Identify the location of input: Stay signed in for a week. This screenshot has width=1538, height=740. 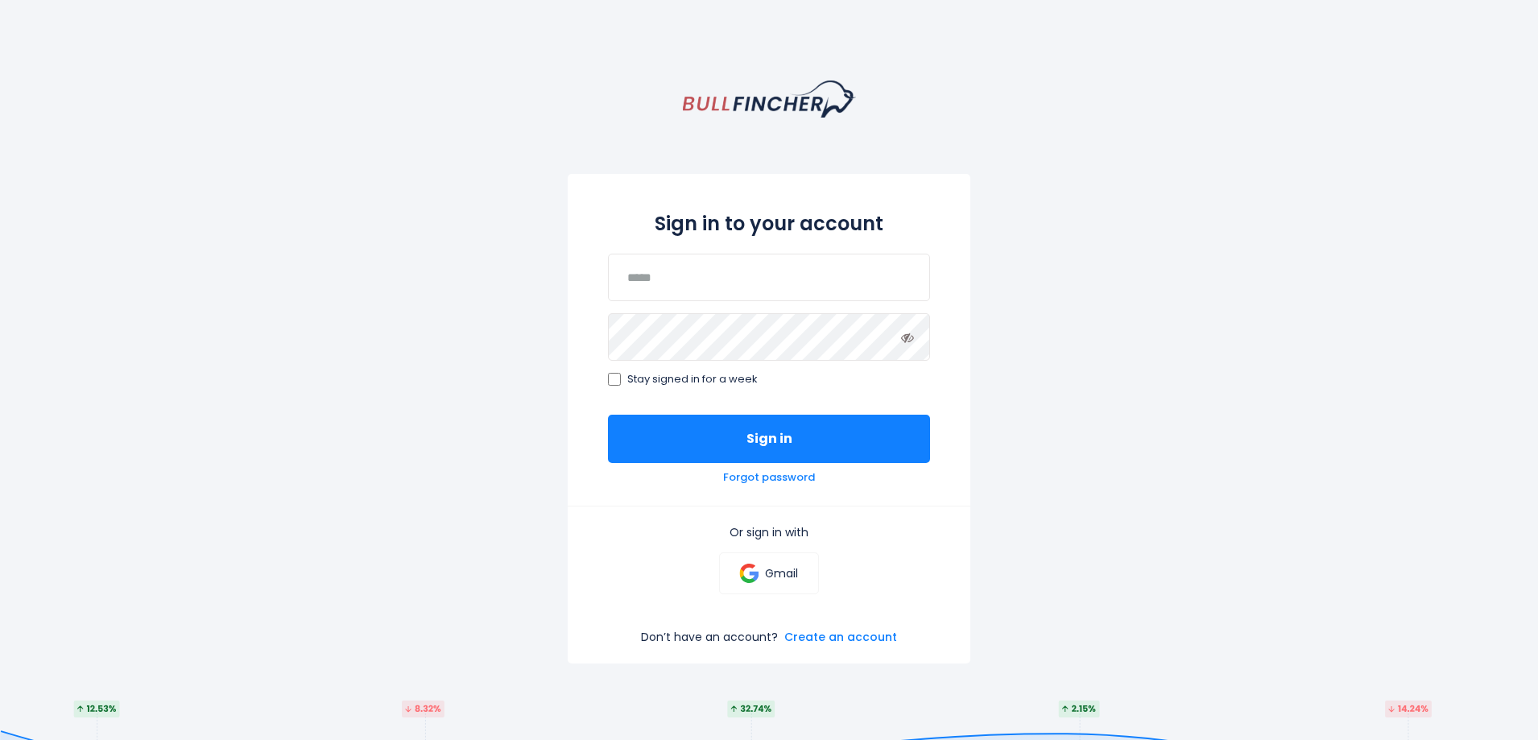
(614, 379).